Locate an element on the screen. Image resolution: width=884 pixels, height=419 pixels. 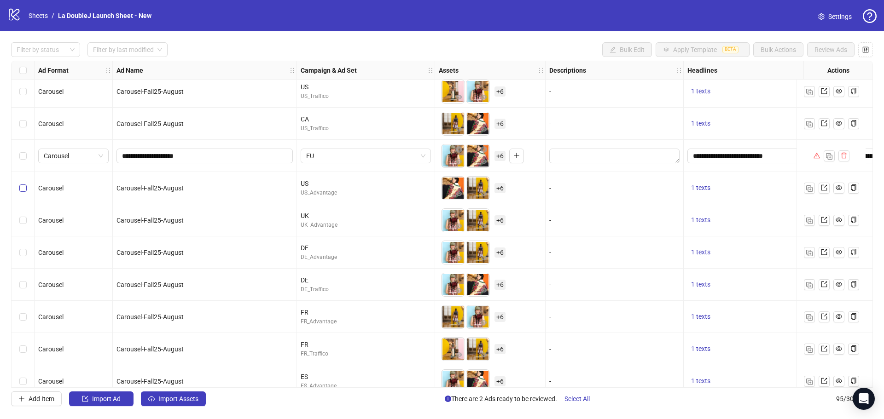
span: 95 / 300 items is located at coordinates (854, 399).